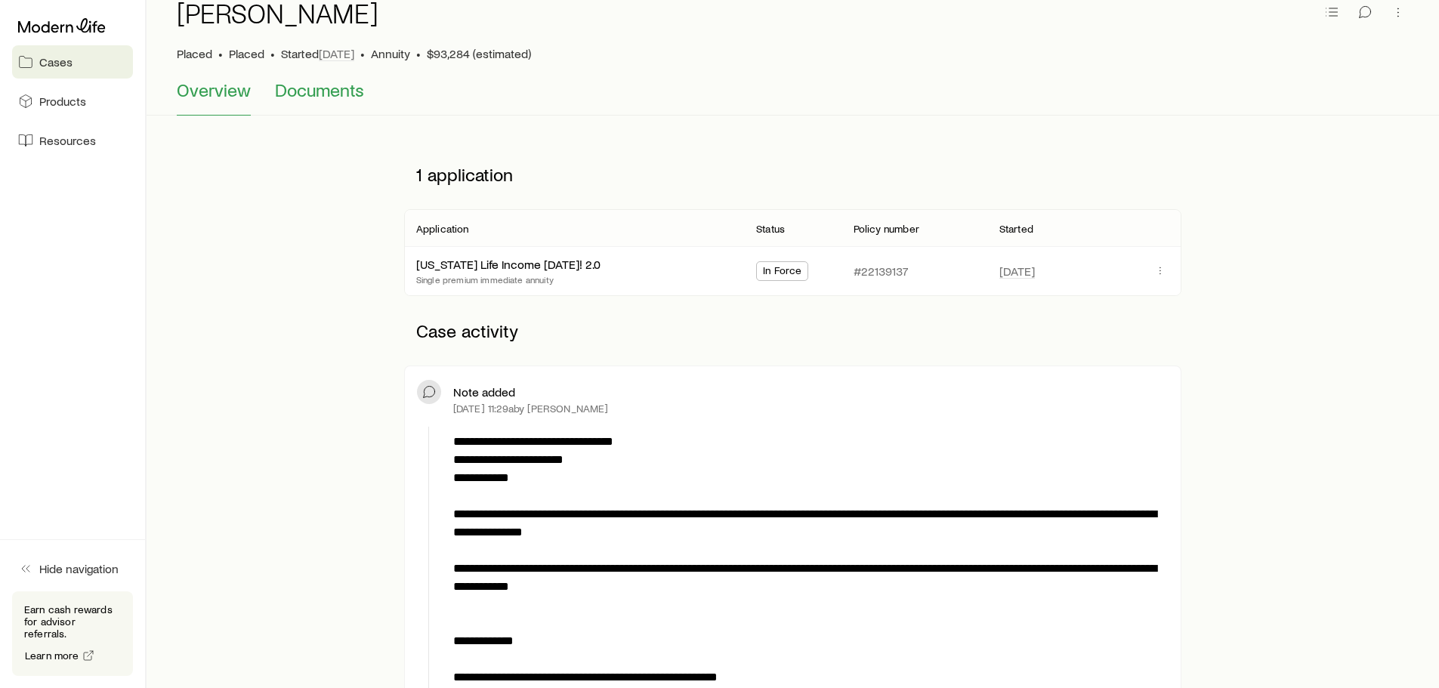  I want to click on a: Products, so click(73, 101).